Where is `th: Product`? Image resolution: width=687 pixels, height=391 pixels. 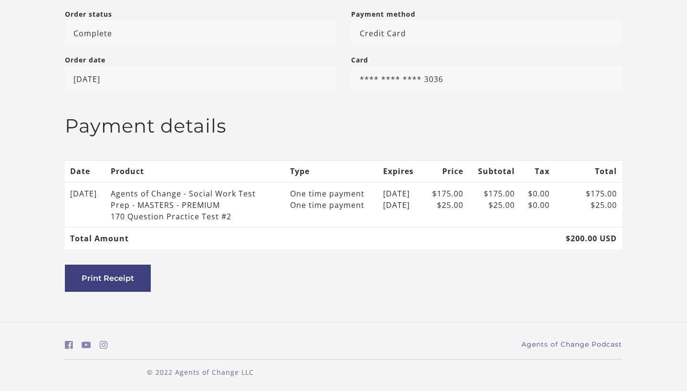 th: Product is located at coordinates (195, 171).